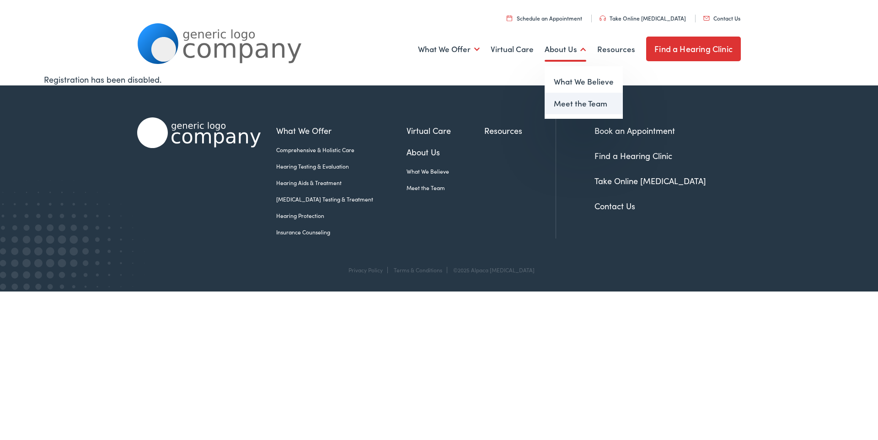  I want to click on a: Hearing Protection, so click(341, 216).